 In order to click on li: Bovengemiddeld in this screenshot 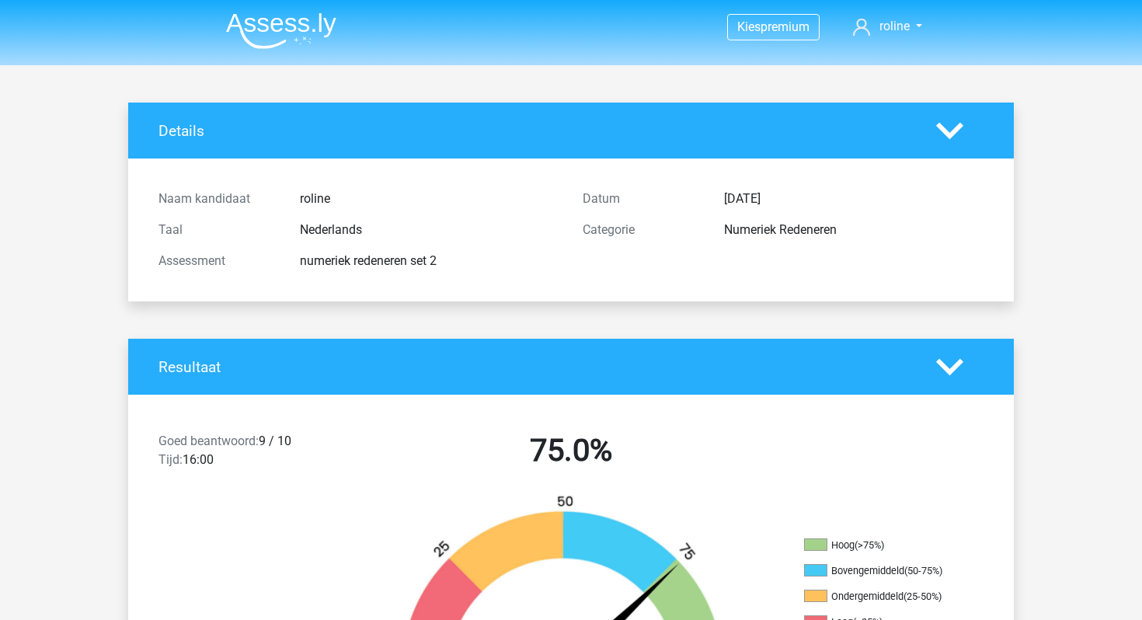, I will do `click(882, 571)`.